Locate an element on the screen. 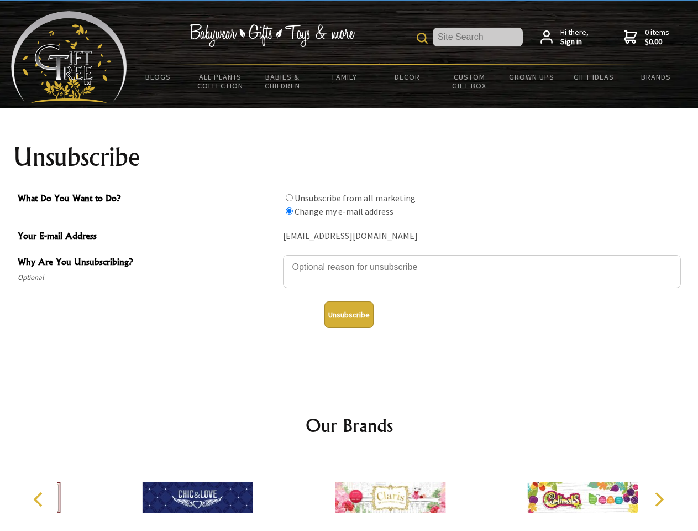 The height and width of the screenshot is (531, 698). img: Babywear - Gifts - Toys & more is located at coordinates (272, 35).